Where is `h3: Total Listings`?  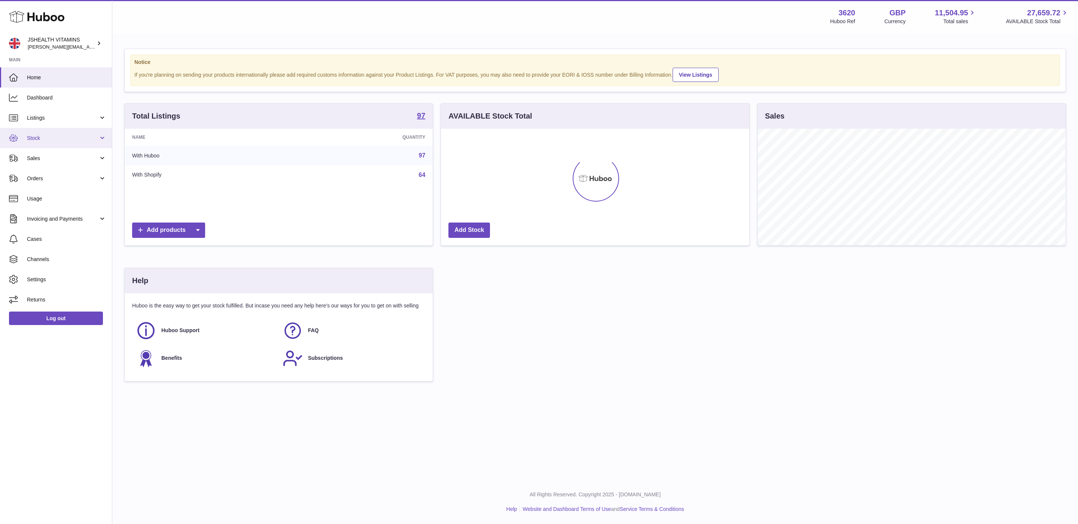 h3: Total Listings is located at coordinates (156, 116).